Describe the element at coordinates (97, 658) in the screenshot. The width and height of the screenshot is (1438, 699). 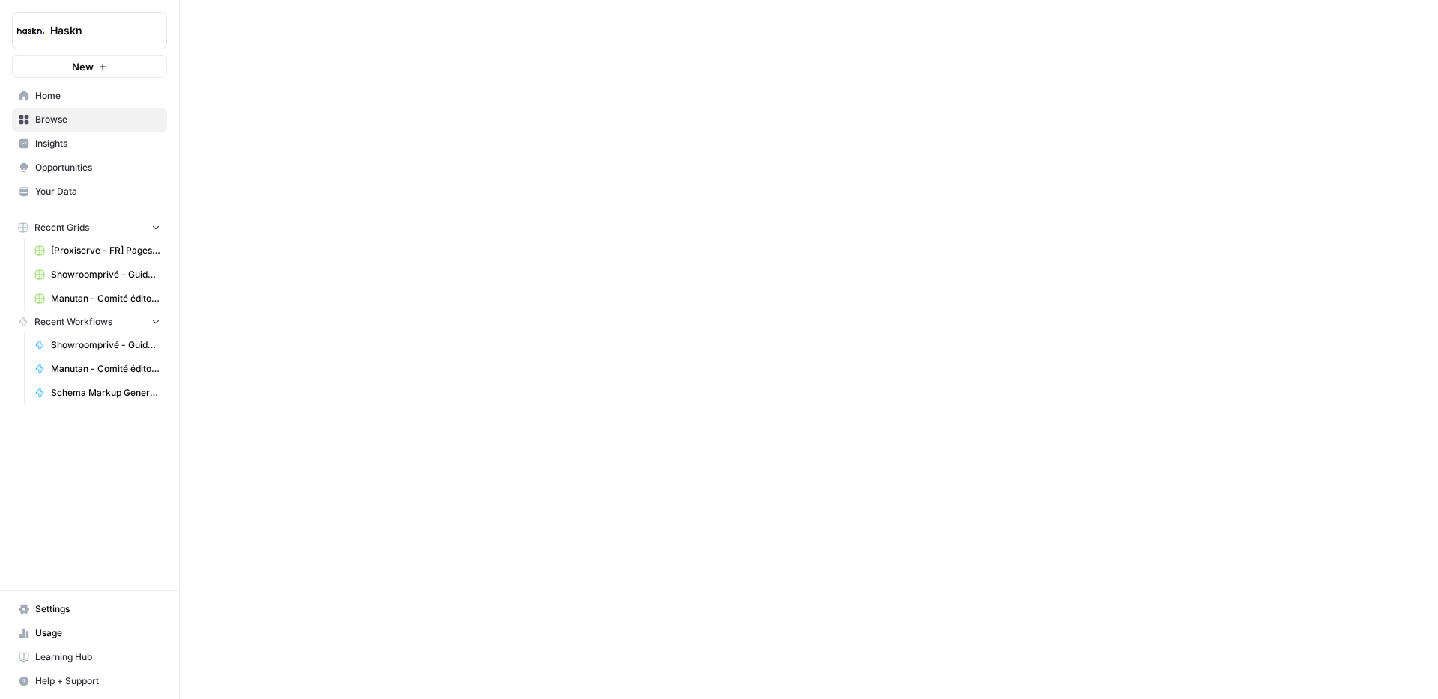
I see `span: Learning Hub` at that location.